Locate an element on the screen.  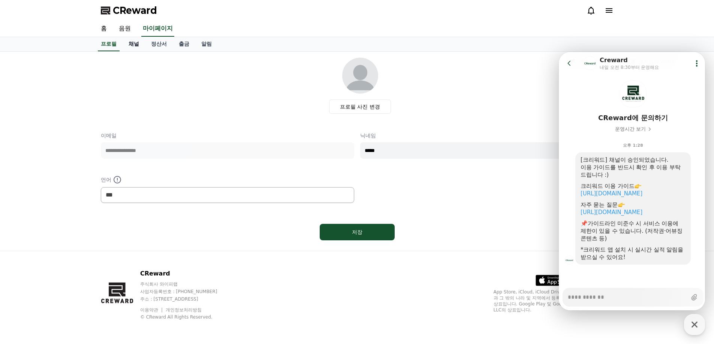
div: 저장 is located at coordinates (357, 232).